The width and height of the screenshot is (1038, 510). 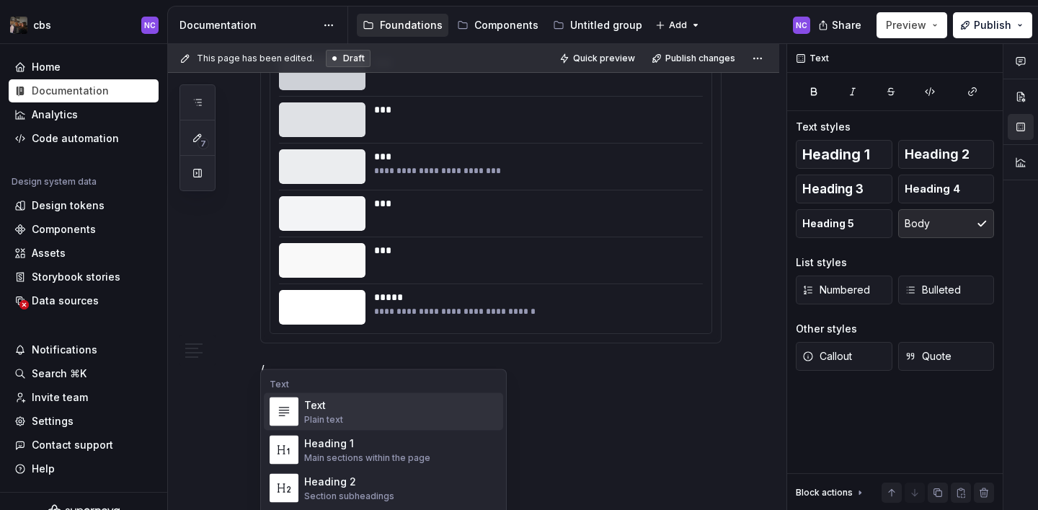 What do you see at coordinates (700, 58) in the screenshot?
I see `span: Publish changes` at bounding box center [700, 58].